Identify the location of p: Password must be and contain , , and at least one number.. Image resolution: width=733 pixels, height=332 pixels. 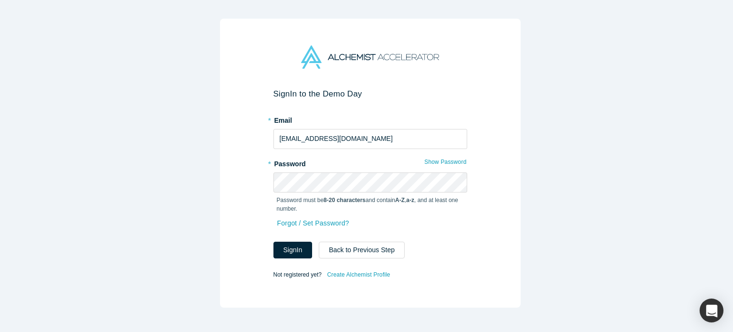
(370, 204).